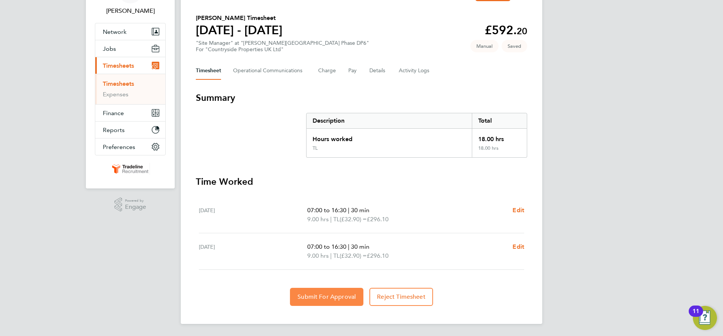  Describe the element at coordinates (116, 94) in the screenshot. I see `a: Expenses` at that location.